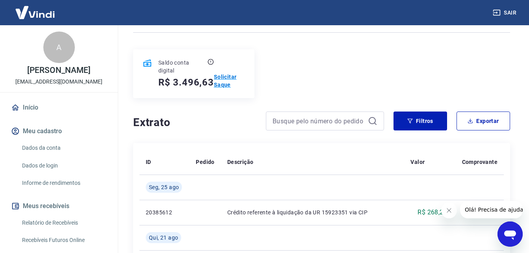 The width and height of the screenshot is (529, 253). What do you see at coordinates (59, 131) in the screenshot?
I see `button: Meu cadastro` at bounding box center [59, 131].